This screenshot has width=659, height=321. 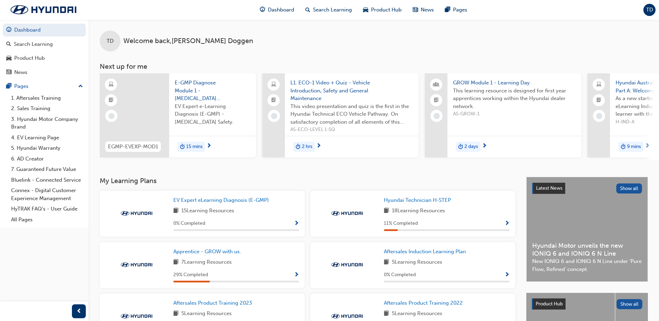 I want to click on a: HyTRAK FAQ's - User Guide, so click(x=47, y=209).